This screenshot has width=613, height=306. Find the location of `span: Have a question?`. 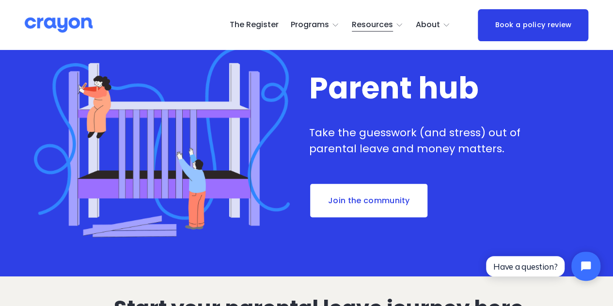

span: Have a question? is located at coordinates (47, 23).